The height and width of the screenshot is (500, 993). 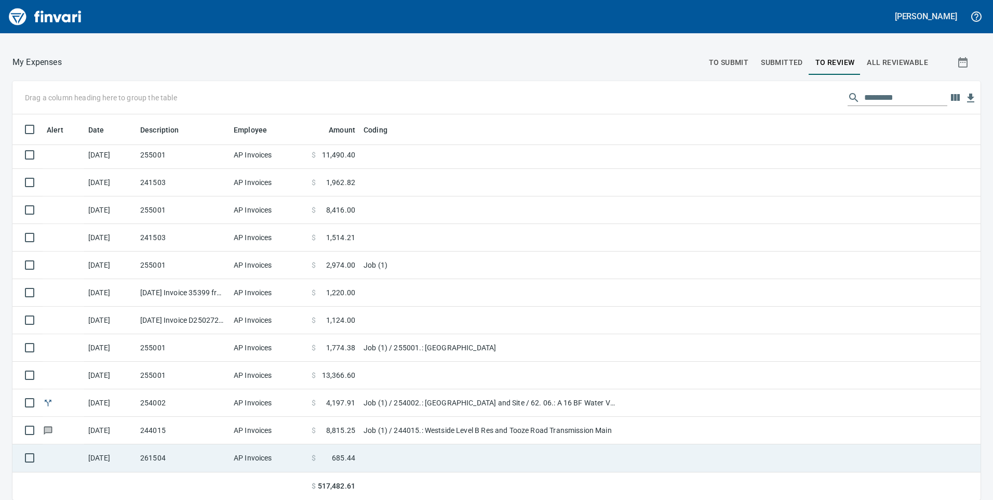 What do you see at coordinates (341, 403) in the screenshot?
I see `span: 4,197.91` at bounding box center [341, 403].